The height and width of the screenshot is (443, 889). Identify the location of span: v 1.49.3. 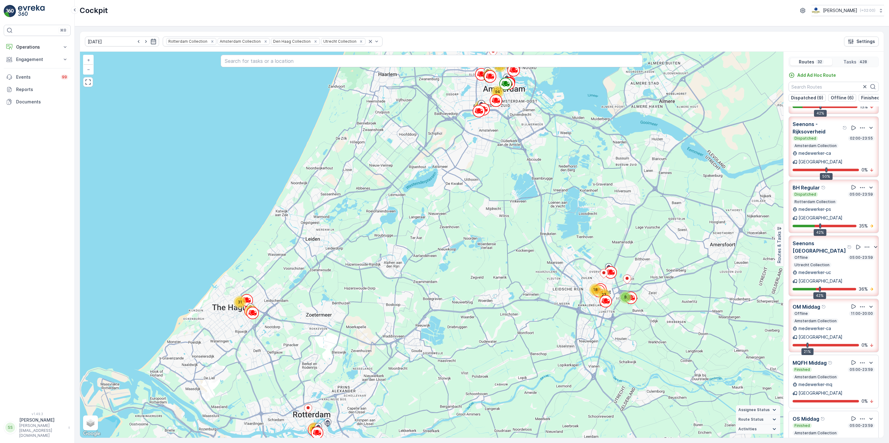
(37, 414).